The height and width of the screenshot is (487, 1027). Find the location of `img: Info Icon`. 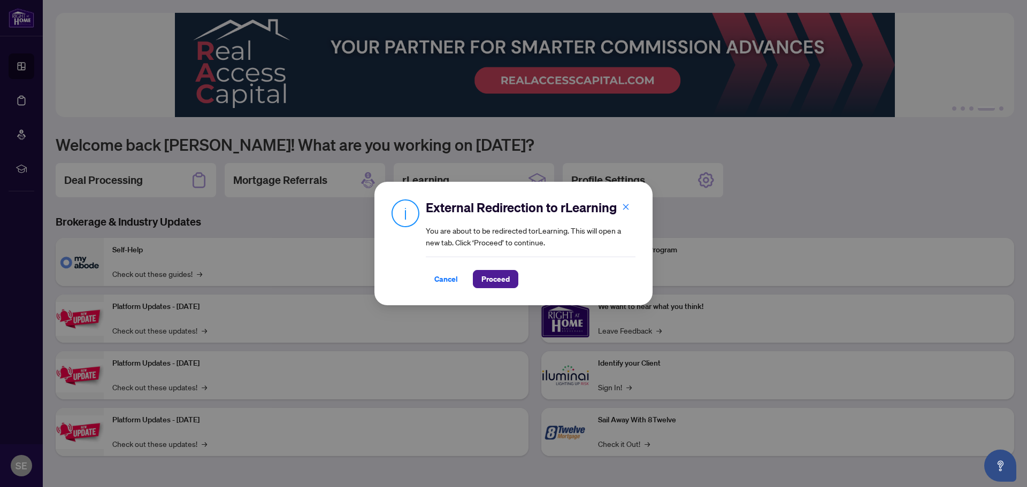

img: Info Icon is located at coordinates (405, 213).